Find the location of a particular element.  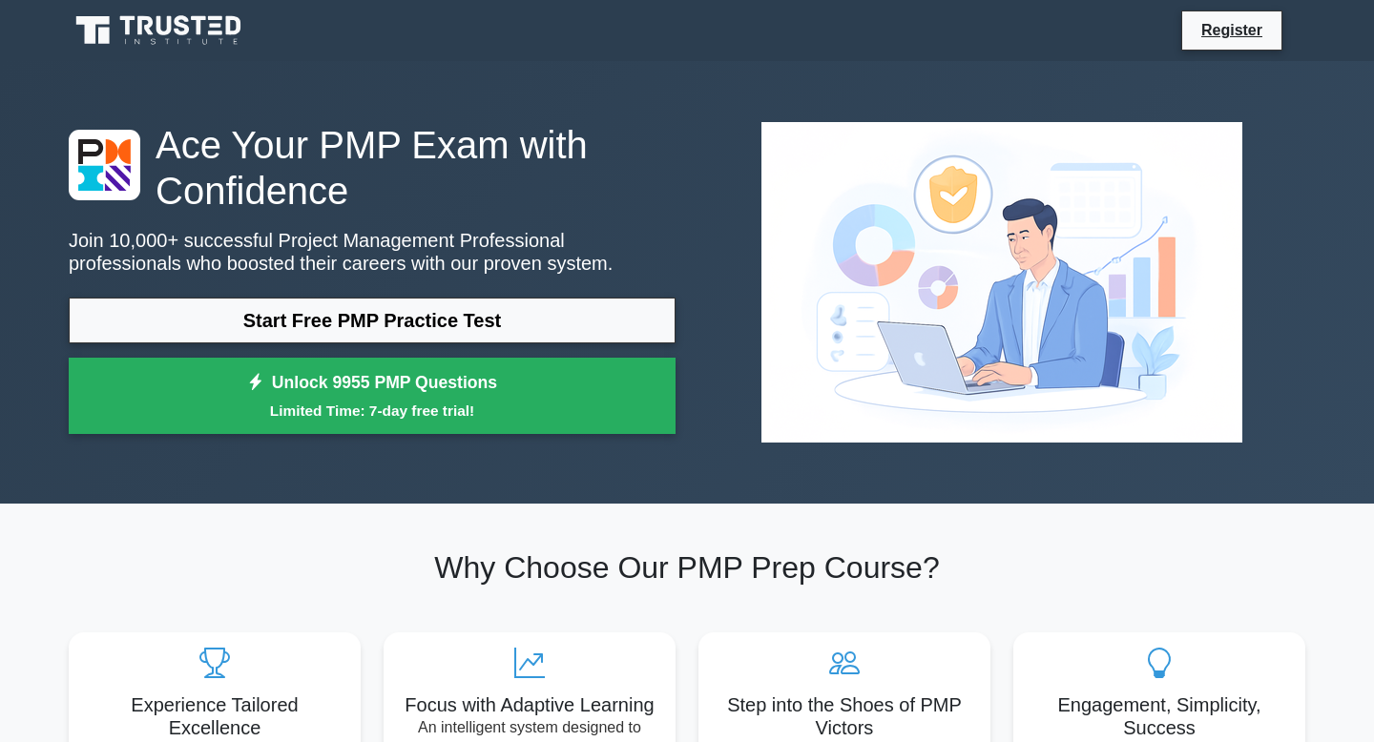

p: Join 10,000+ successful Project Management Professional professionals who boosted their careers w... is located at coordinates (372, 252).